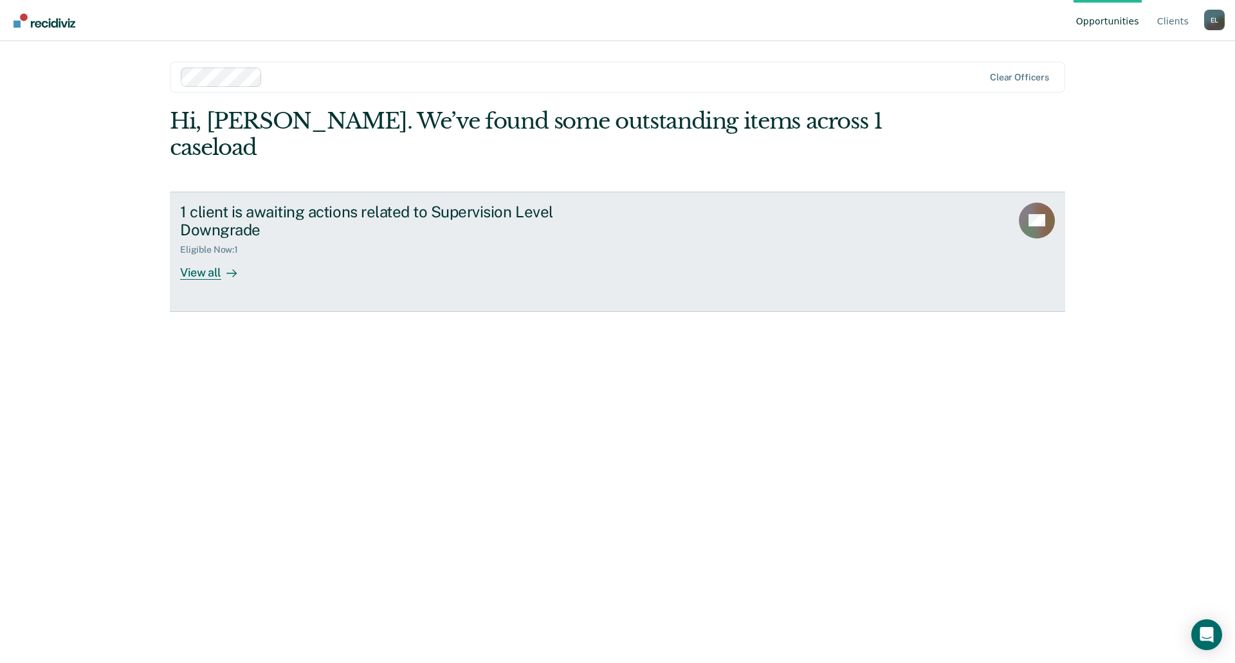 The width and height of the screenshot is (1235, 663). Describe the element at coordinates (214, 249) in the screenshot. I see `div: Eligible Now : 1` at that location.